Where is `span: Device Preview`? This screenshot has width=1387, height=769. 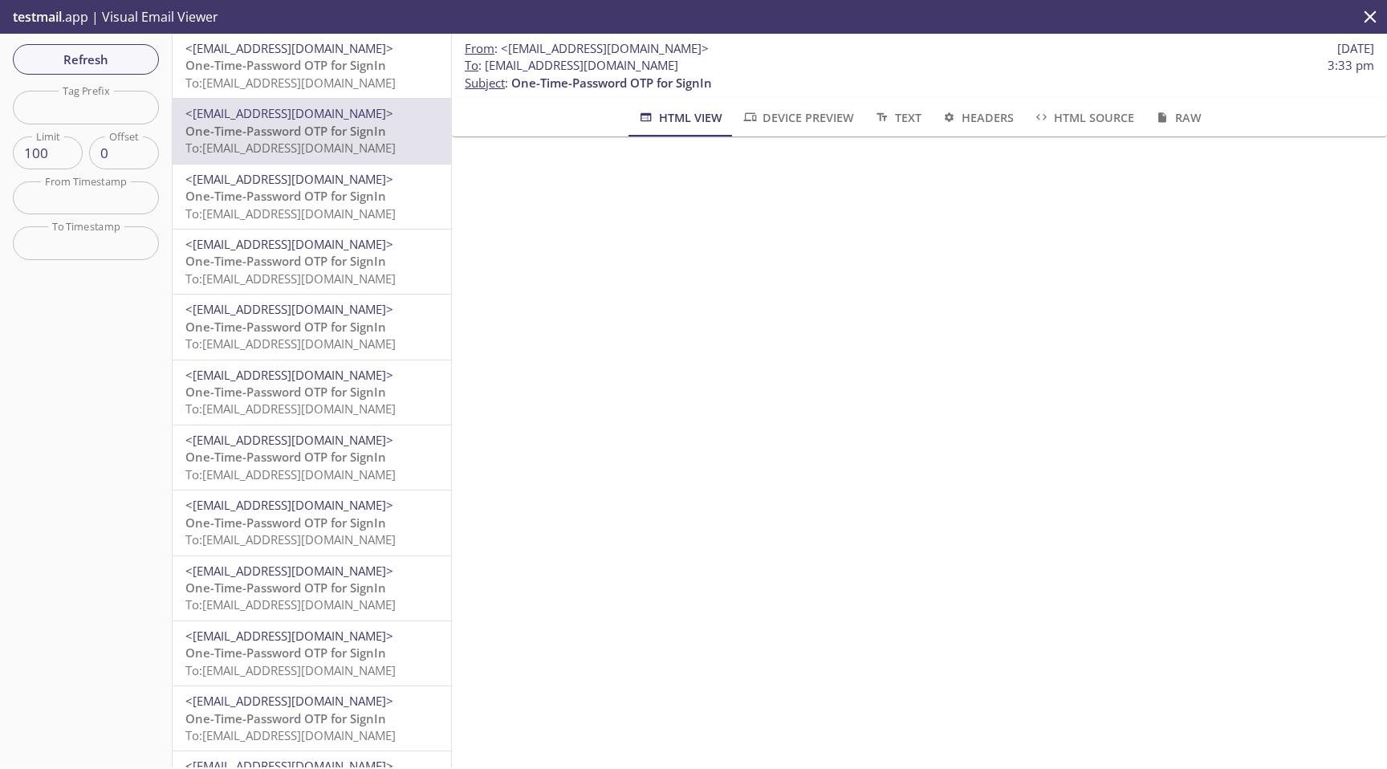 span: Device Preview is located at coordinates (798, 117).